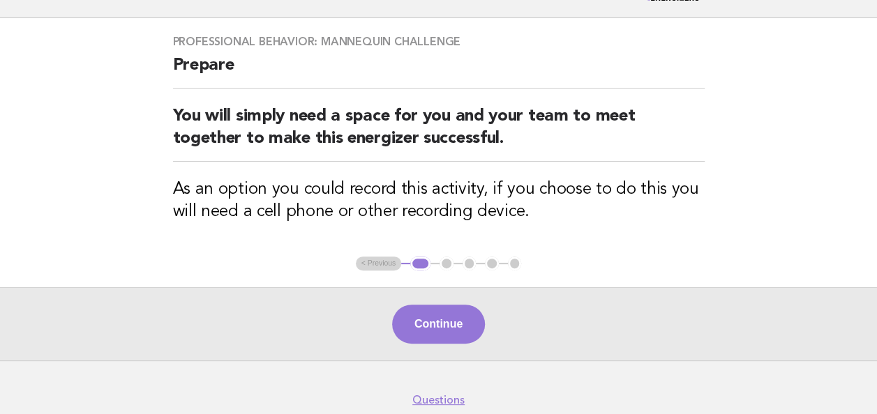  Describe the element at coordinates (438, 324) in the screenshot. I see `button: Continue` at that location.